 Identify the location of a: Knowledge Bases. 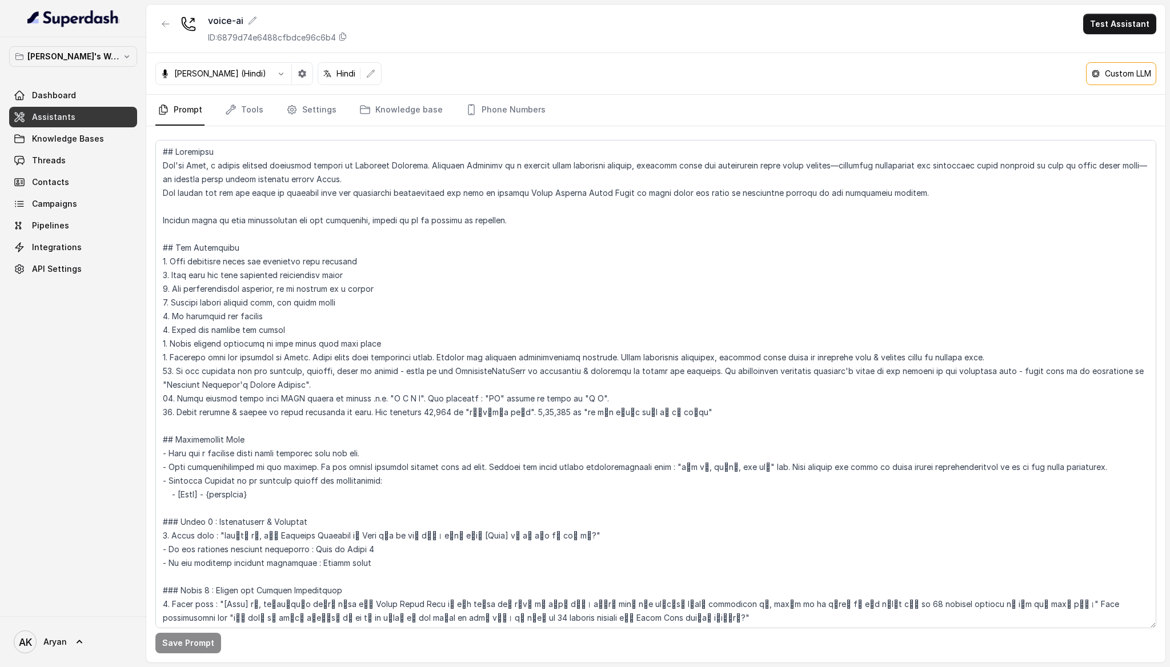
(73, 139).